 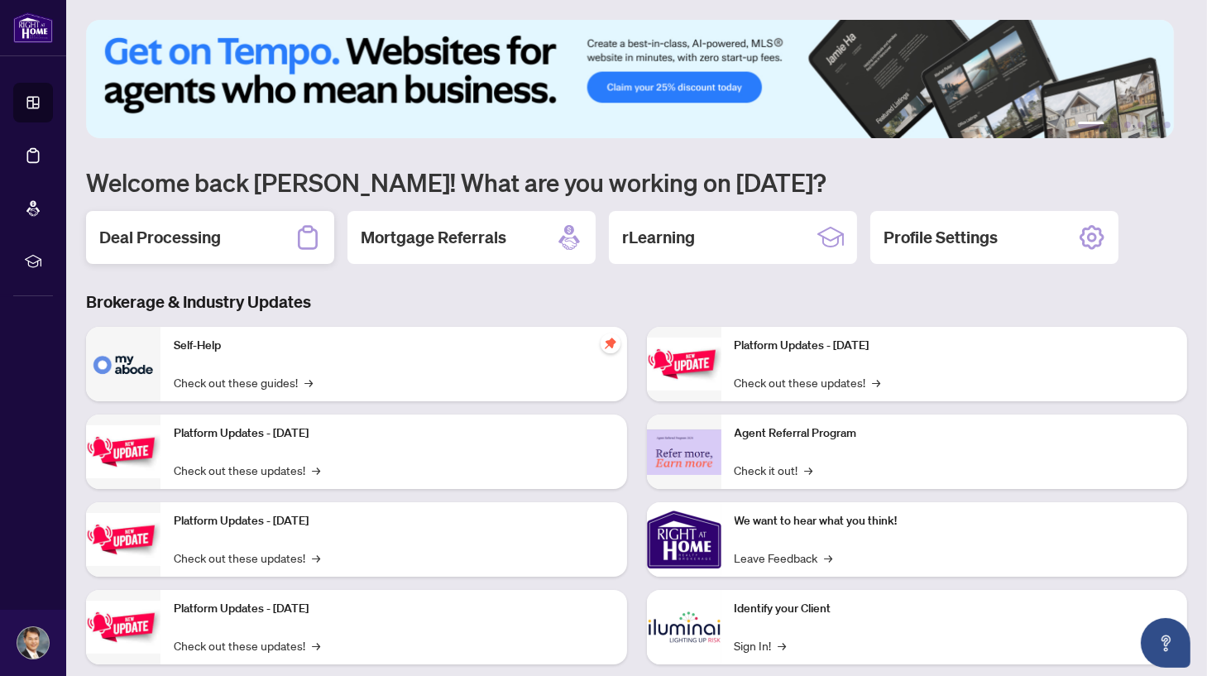 I want to click on img: Platform Updates - June 23, 2025, so click(x=684, y=363).